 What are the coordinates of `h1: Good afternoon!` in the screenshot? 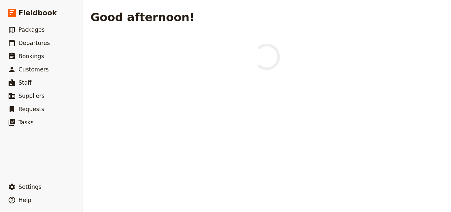 It's located at (142, 17).